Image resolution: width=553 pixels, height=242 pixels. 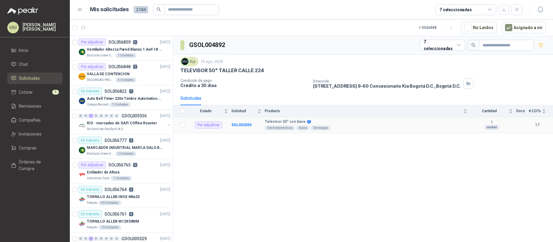 I want to click on div: unidad, so click(x=492, y=128).